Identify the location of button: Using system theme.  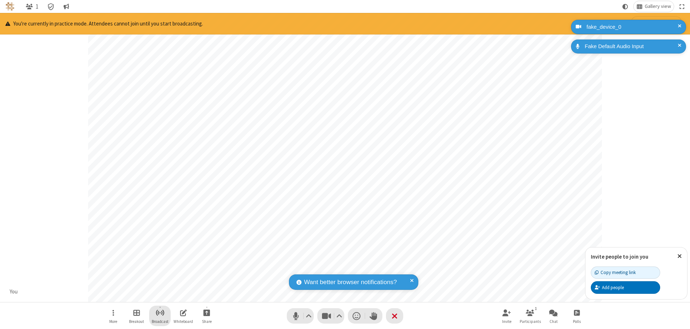
(625, 6).